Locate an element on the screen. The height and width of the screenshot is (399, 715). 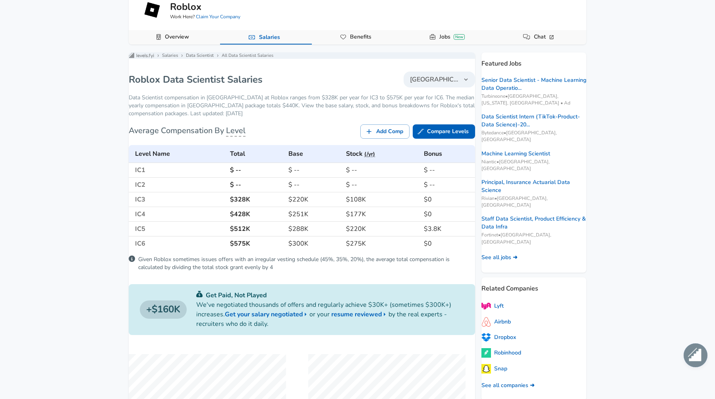
h6: $300K is located at coordinates (314, 244).